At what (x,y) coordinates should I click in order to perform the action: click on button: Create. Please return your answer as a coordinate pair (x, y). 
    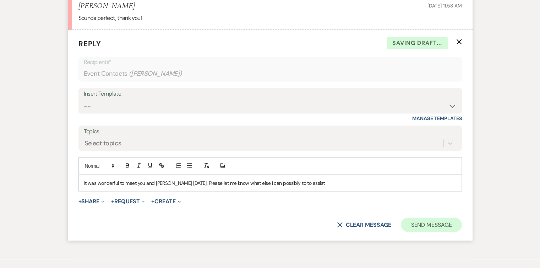
    Looking at the image, I should click on (166, 201).